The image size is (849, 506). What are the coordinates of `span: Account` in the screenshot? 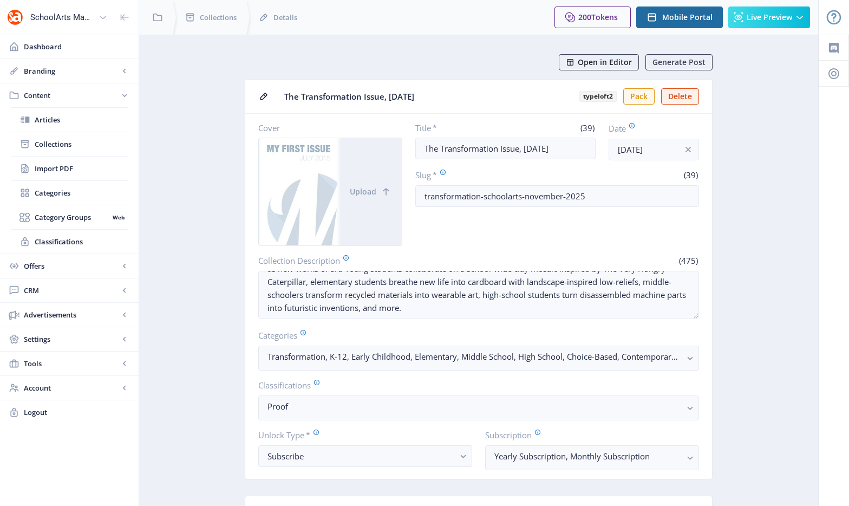 It's located at (71, 388).